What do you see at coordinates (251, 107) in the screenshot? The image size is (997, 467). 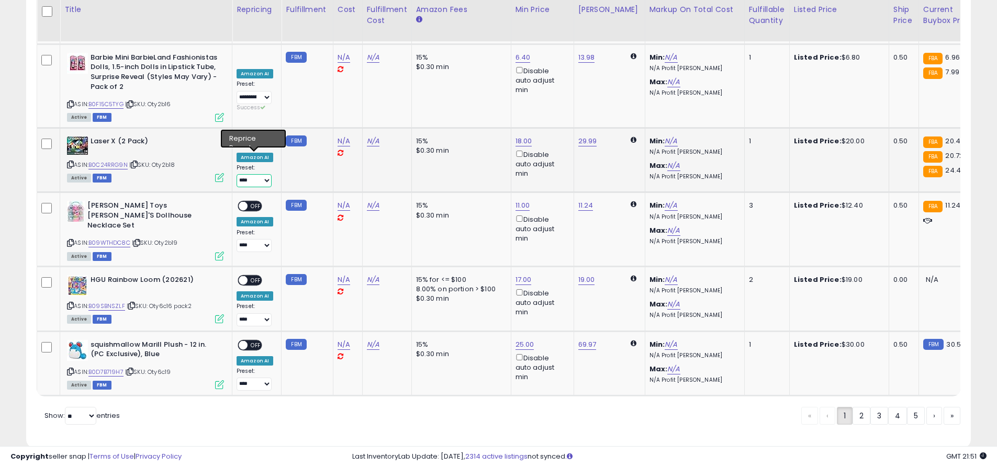 I see `span: Success` at bounding box center [251, 107].